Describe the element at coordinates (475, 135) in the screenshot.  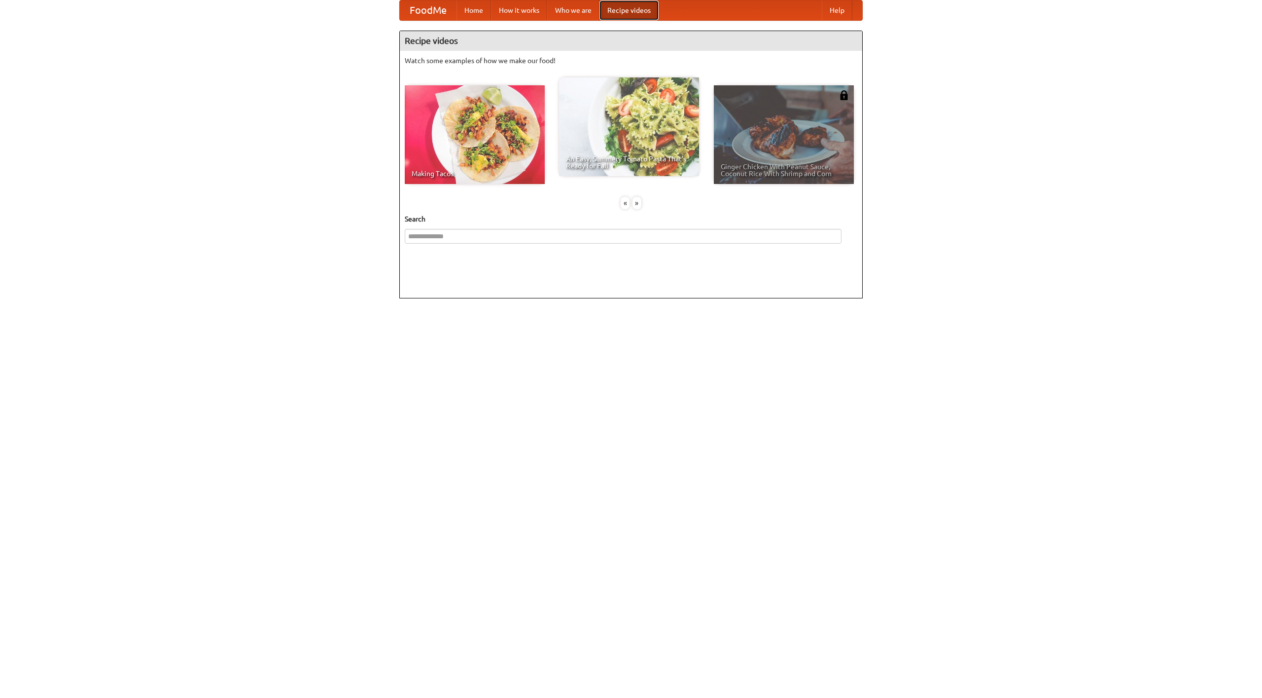
I see `a: Making Tacos` at that location.